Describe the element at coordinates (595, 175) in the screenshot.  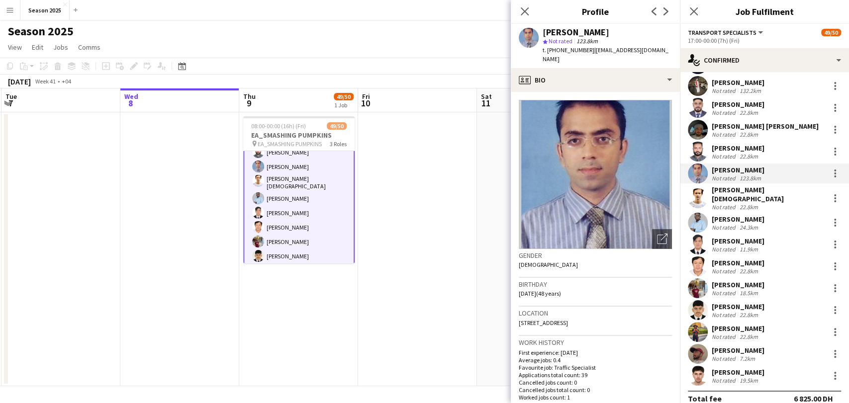
I see `img: Crew avatar or photo` at that location.